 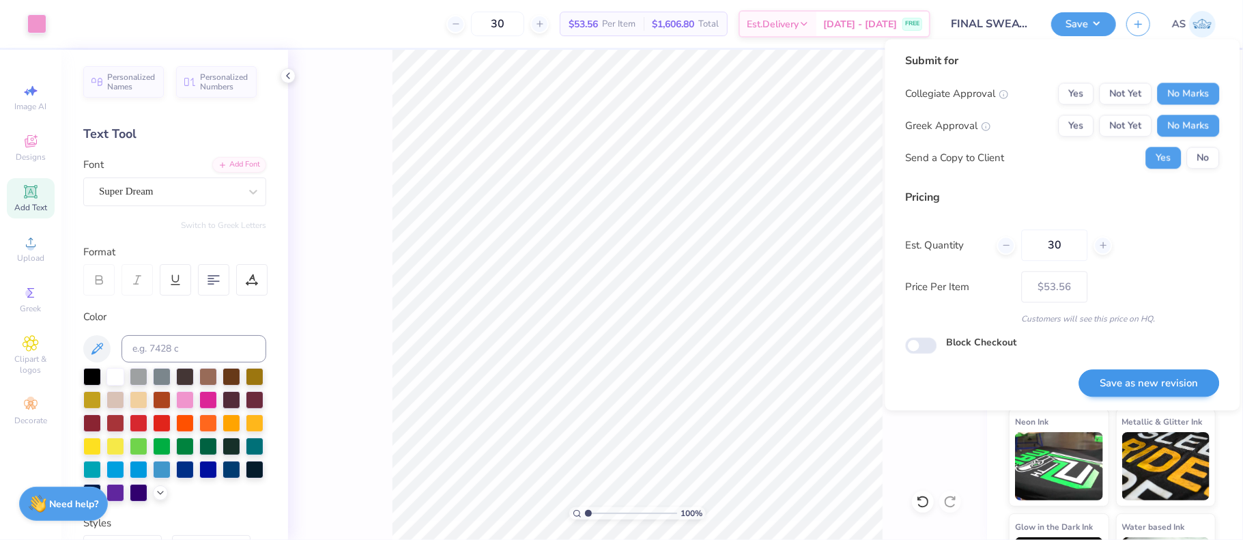 What do you see at coordinates (175, 523) in the screenshot?
I see `div: Styles` at bounding box center [175, 523].